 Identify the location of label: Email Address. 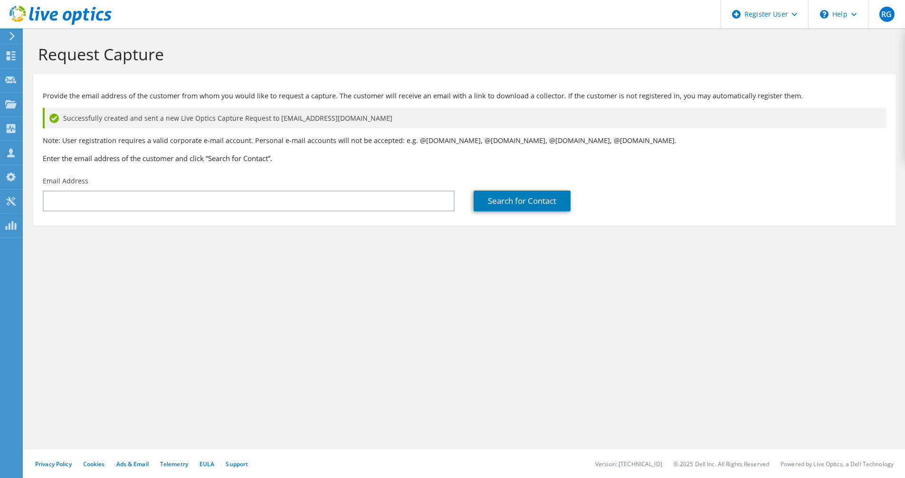
(66, 181).